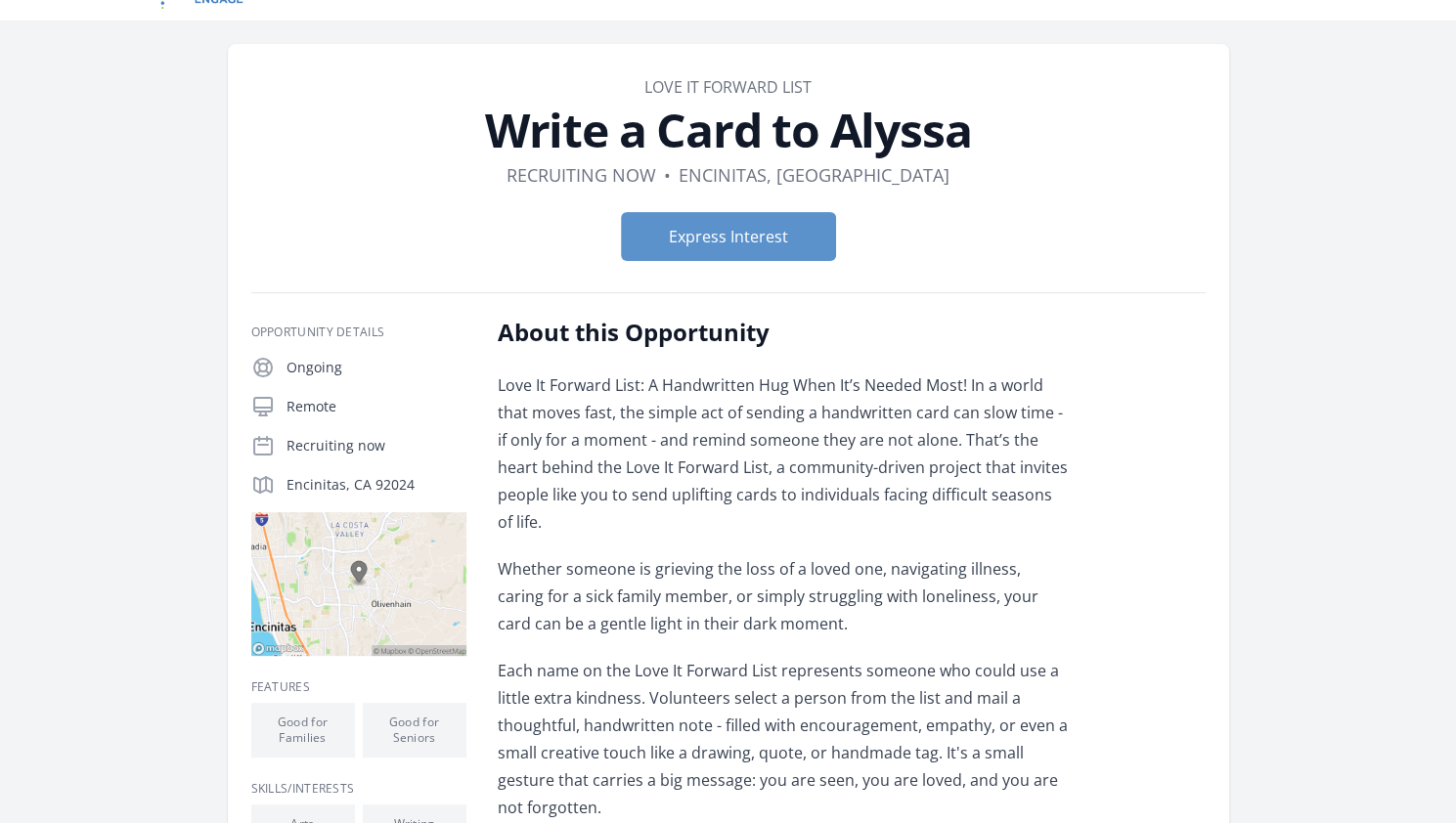 Image resolution: width=1456 pixels, height=823 pixels. What do you see at coordinates (728, 87) in the screenshot?
I see `a: Love it Forward List` at bounding box center [728, 87].